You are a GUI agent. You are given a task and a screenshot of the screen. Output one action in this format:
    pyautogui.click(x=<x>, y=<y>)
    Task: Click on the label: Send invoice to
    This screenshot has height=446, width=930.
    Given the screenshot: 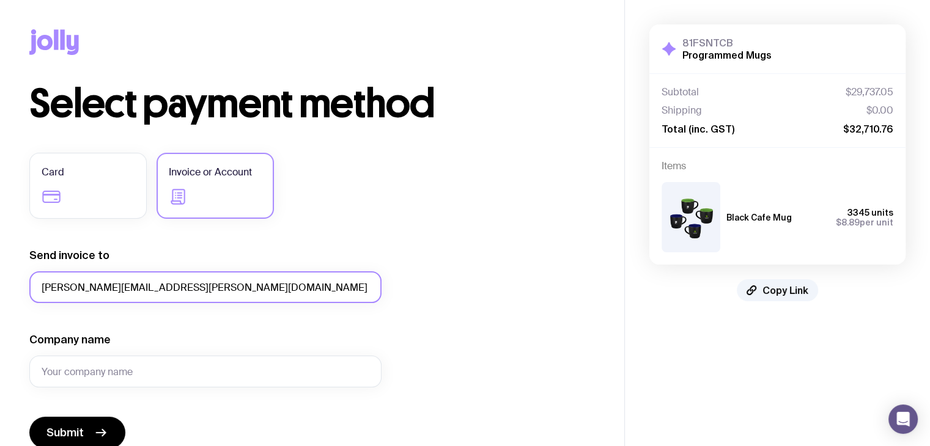 What is the action you would take?
    pyautogui.click(x=69, y=256)
    